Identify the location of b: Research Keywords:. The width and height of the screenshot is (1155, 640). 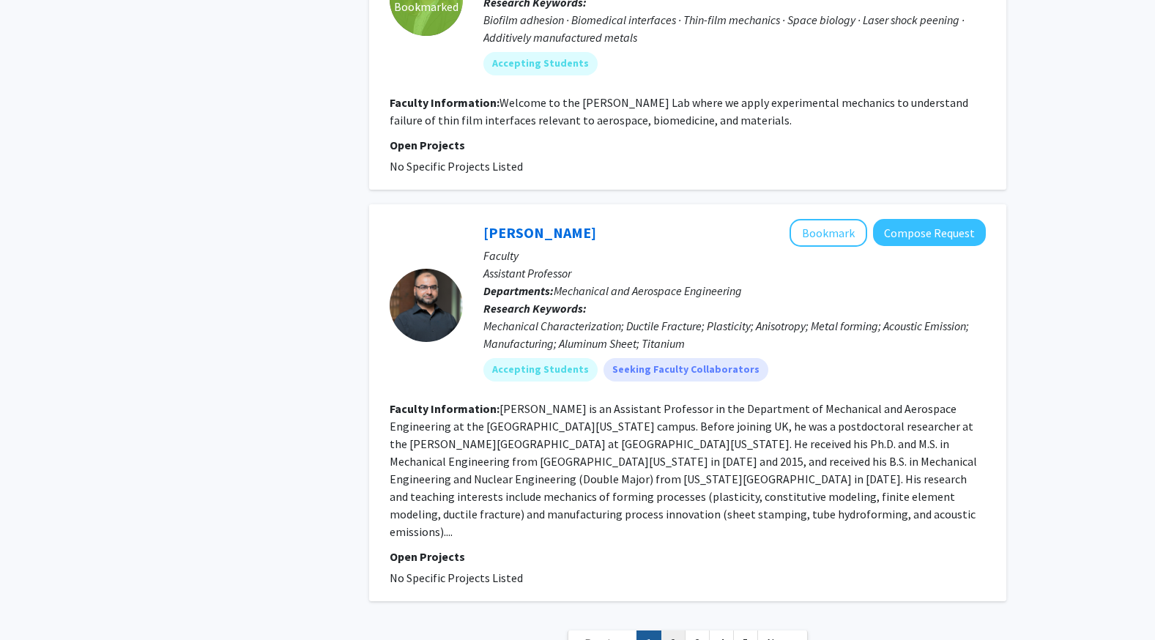
(534, 308).